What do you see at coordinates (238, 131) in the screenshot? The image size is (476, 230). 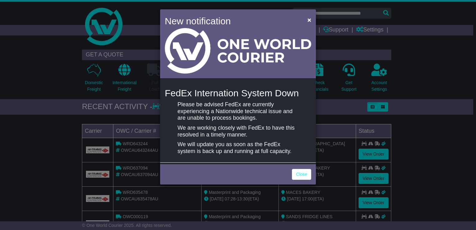 I see `p: We are working closely with FedEx to have this resolved in a timely manner.` at bounding box center [238, 131].